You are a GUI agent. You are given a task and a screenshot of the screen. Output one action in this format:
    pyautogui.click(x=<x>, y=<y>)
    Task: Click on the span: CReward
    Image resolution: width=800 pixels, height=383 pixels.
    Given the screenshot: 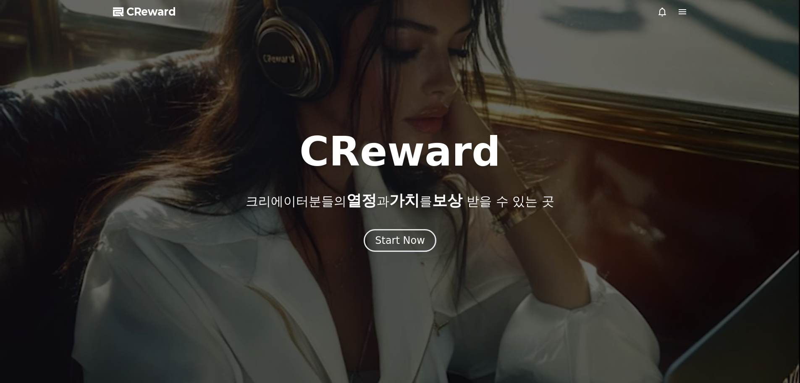 What is the action you would take?
    pyautogui.click(x=151, y=12)
    